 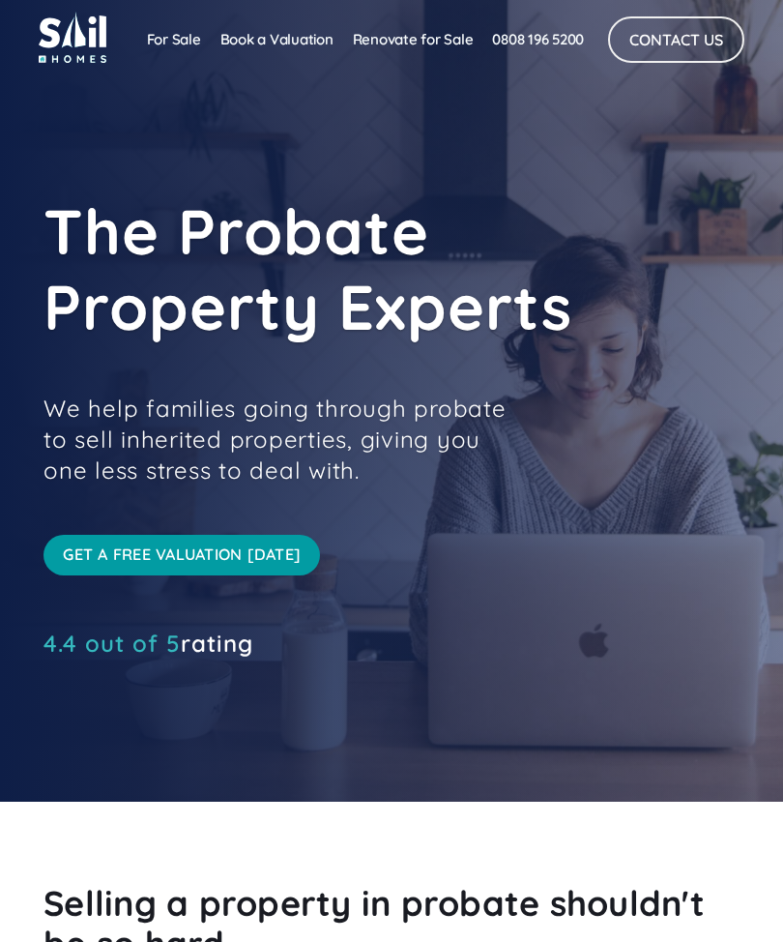 I want to click on a: 4.4 out of 5rating, so click(x=148, y=643).